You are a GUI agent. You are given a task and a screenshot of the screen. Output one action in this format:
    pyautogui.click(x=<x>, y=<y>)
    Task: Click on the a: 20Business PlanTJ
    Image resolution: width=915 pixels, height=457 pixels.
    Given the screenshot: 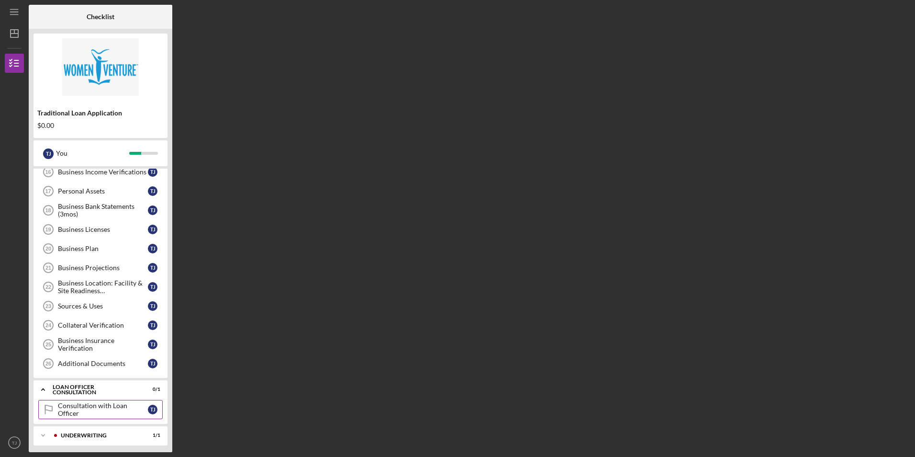 What is the action you would take?
    pyautogui.click(x=100, y=248)
    